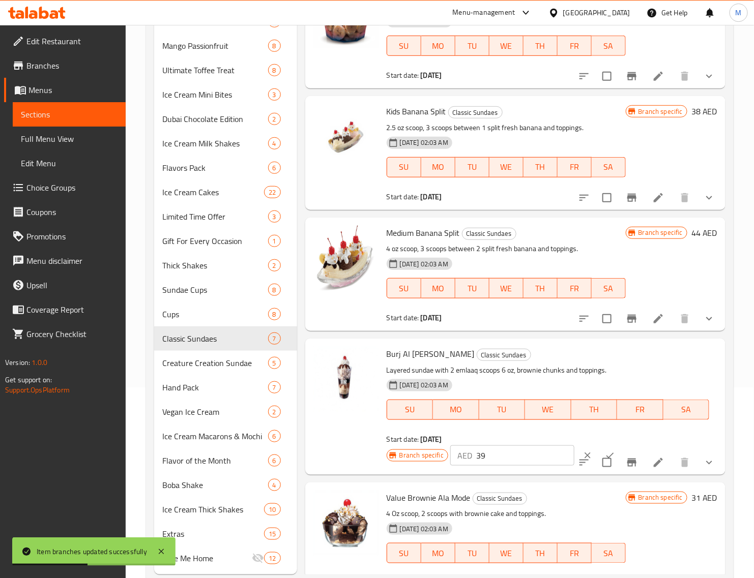  I want to click on button: sort-choices, so click(584, 198).